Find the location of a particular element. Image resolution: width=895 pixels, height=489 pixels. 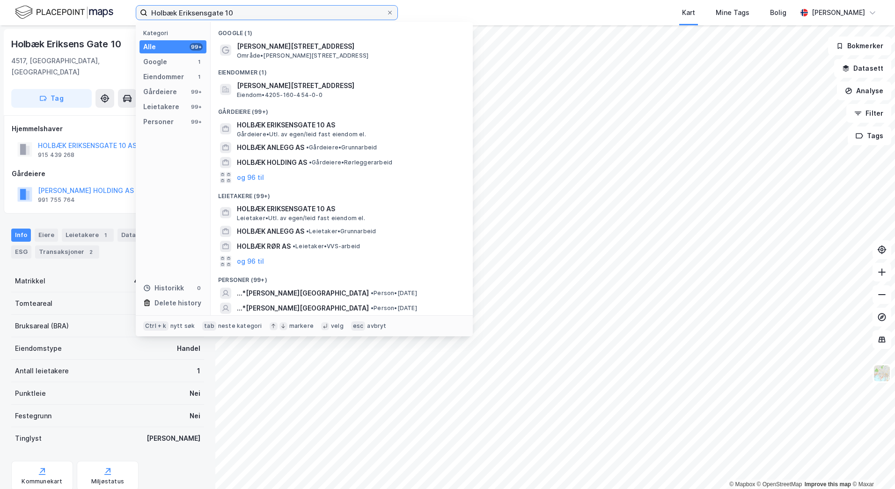

div: Bolig is located at coordinates (778, 13).